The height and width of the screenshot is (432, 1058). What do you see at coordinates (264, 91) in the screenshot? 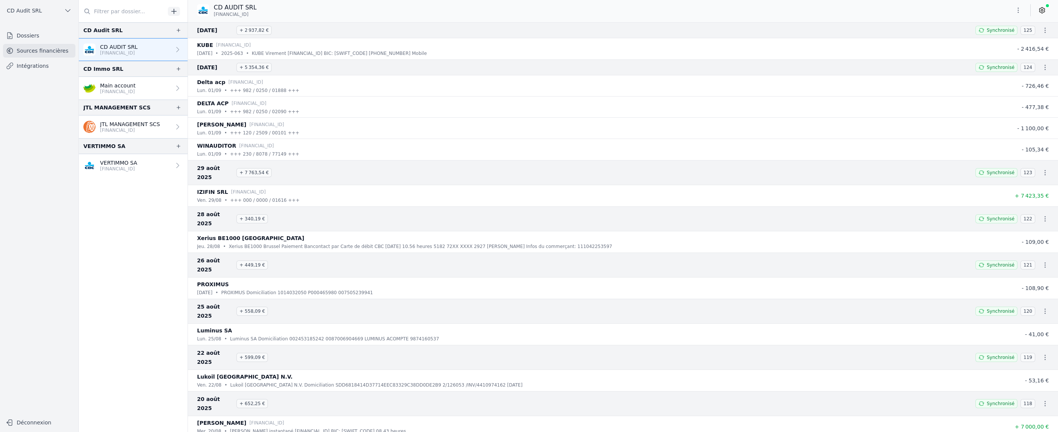
I see `p: +++ 982 / 0250 / 01888 +++` at bounding box center [264, 91].